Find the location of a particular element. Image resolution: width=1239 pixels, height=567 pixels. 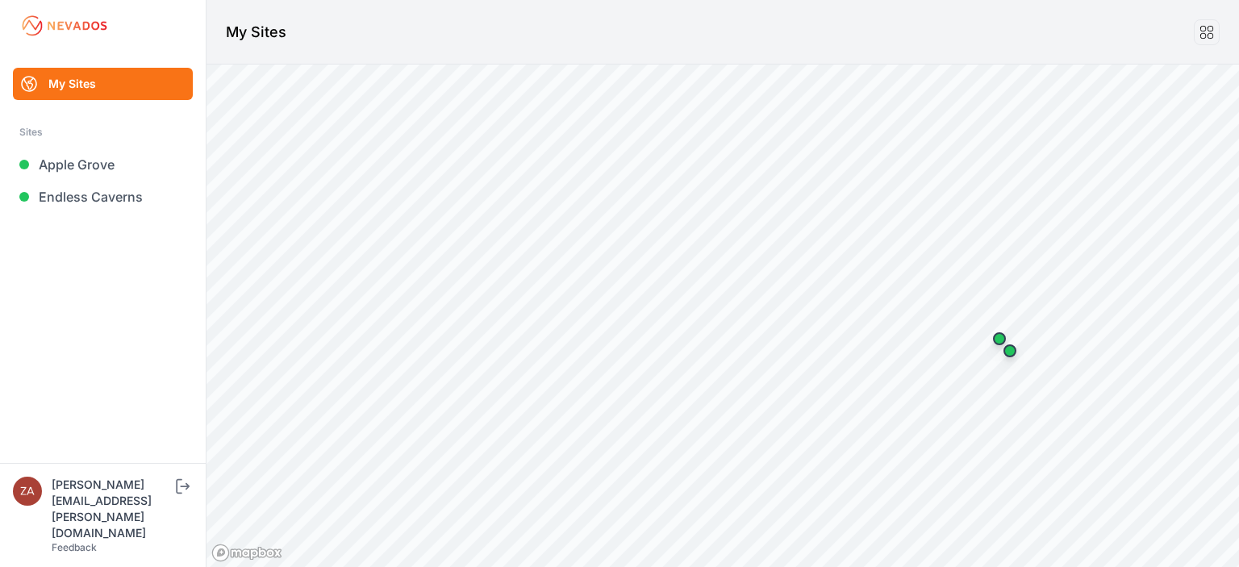

div: Sites is located at coordinates (102, 132).